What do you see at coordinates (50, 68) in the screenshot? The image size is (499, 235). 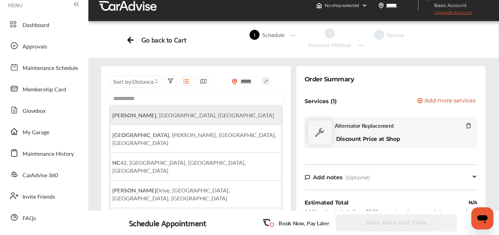 I see `span: Maintenance Schedule` at bounding box center [50, 68].